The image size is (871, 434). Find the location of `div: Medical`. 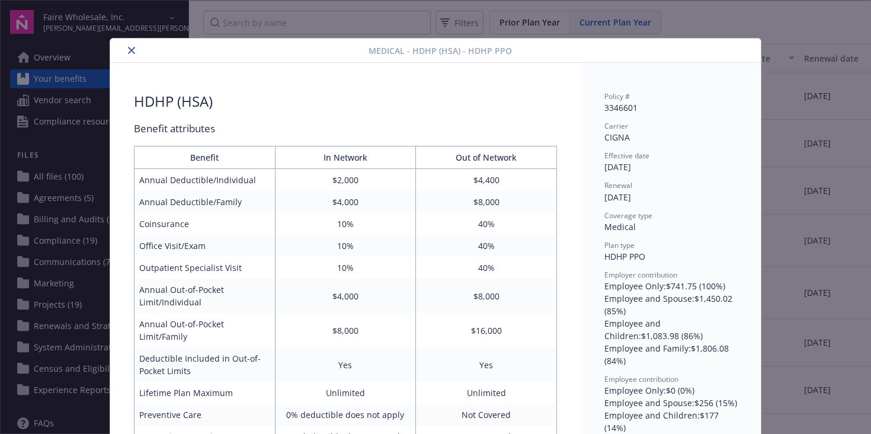

div: Medical is located at coordinates (671, 226).